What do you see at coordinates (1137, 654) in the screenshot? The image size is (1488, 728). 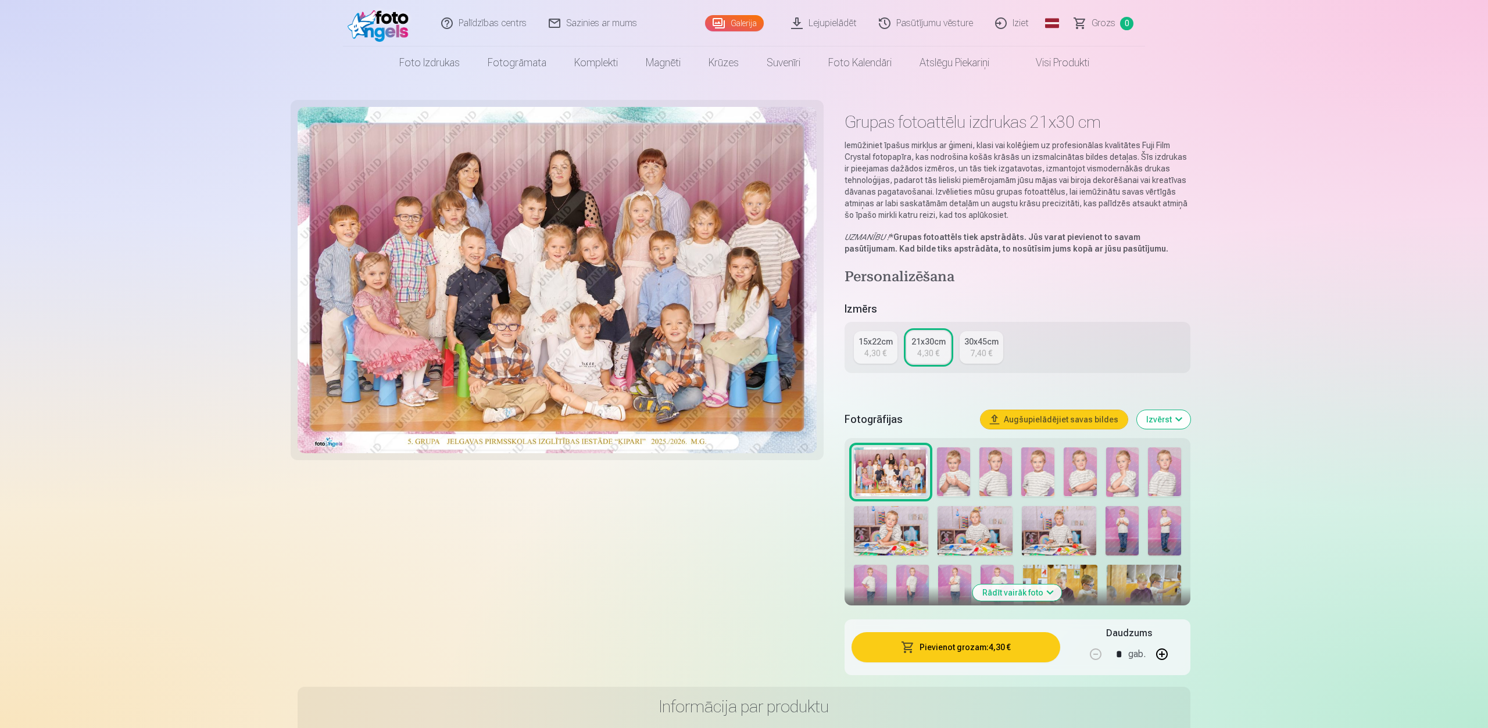 I see `div: gab.` at bounding box center [1137, 654].